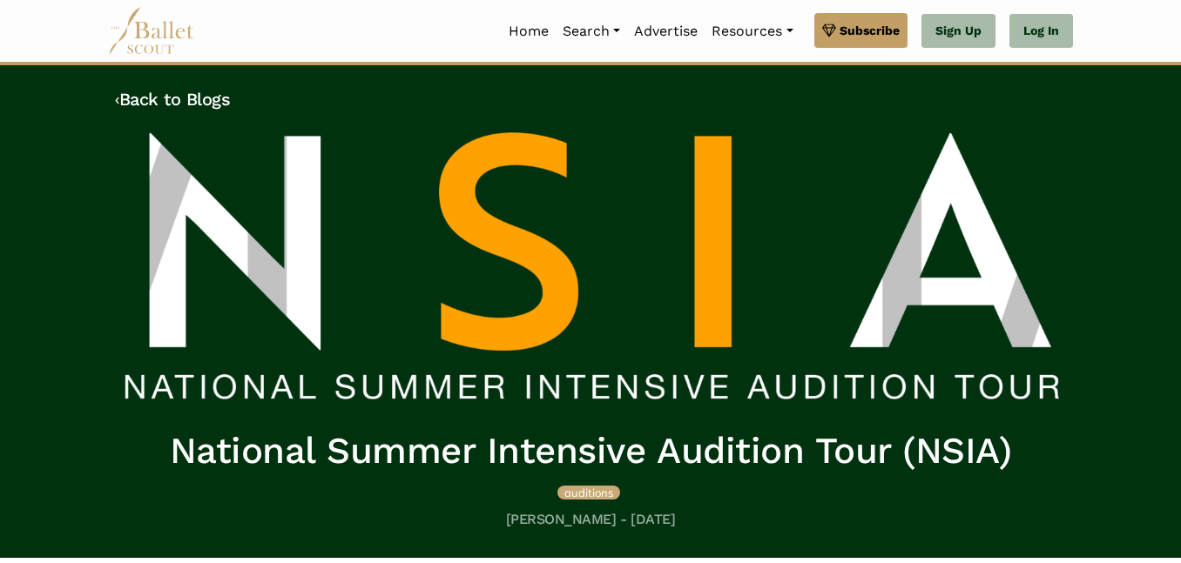 The height and width of the screenshot is (563, 1181). Describe the element at coordinates (829, 30) in the screenshot. I see `img: gem.svg` at that location.